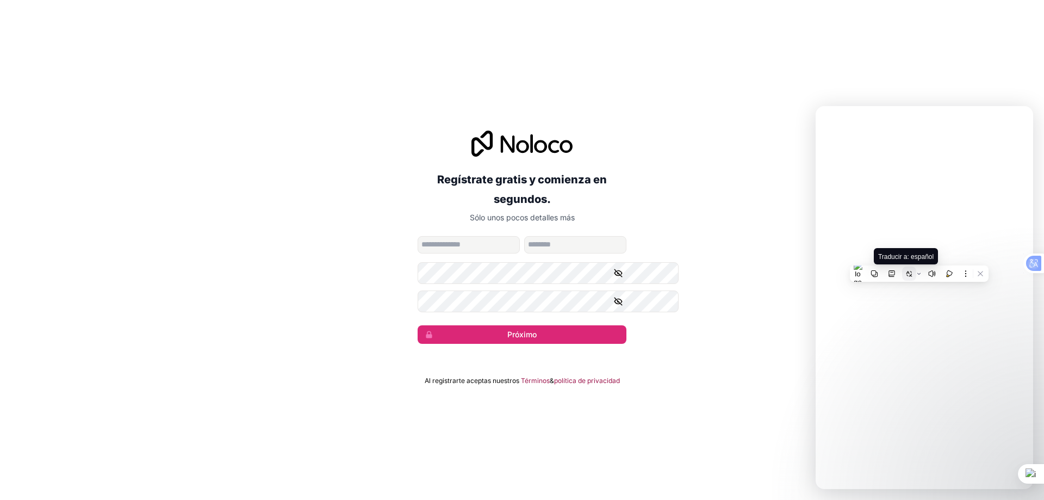  I want to click on a: Términos, so click(535, 381).